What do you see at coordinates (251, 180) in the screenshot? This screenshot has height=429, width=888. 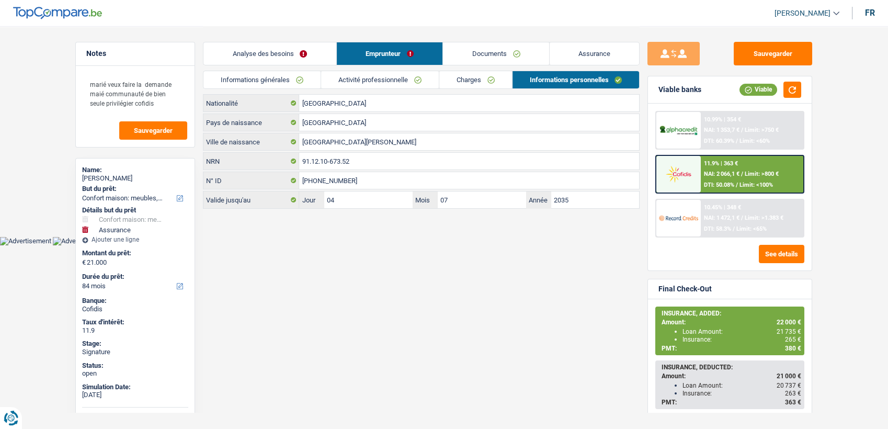 I see `label: N° ID` at bounding box center [251, 180].